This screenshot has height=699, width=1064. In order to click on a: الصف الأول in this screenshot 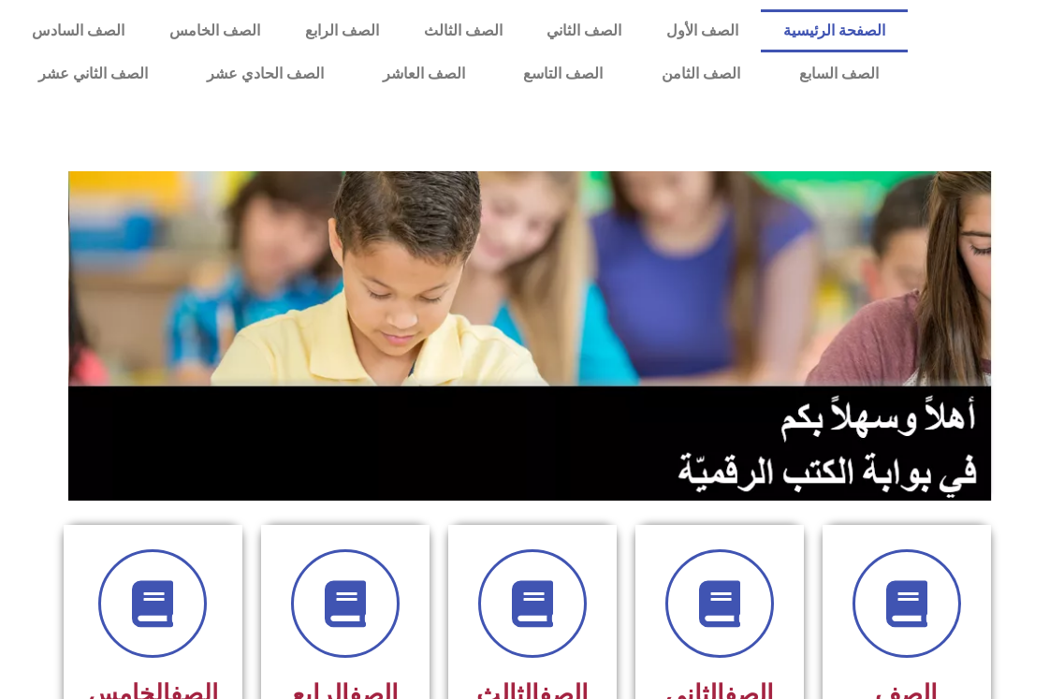, I will do `click(702, 31)`.